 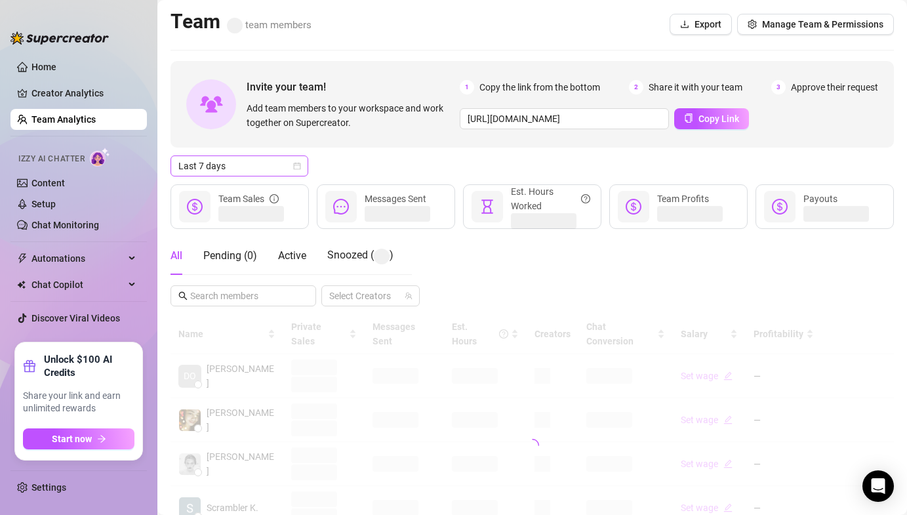 I want to click on span: arrow-right, so click(x=102, y=439).